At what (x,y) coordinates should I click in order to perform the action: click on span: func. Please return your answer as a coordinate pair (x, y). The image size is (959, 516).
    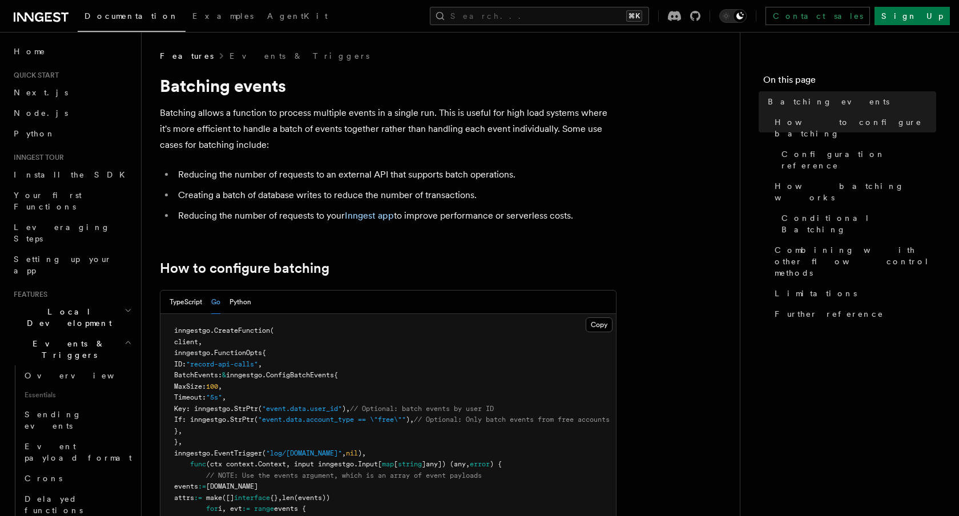
    Looking at the image, I should click on (198, 464).